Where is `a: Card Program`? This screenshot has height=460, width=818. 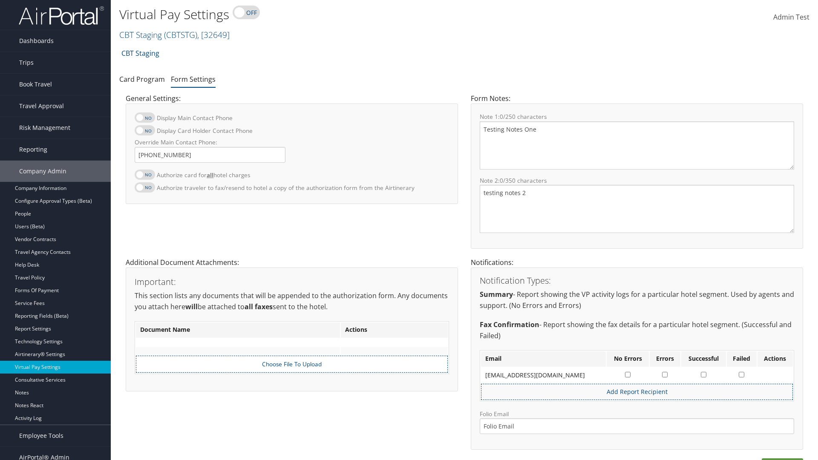 a: Card Program is located at coordinates (142, 79).